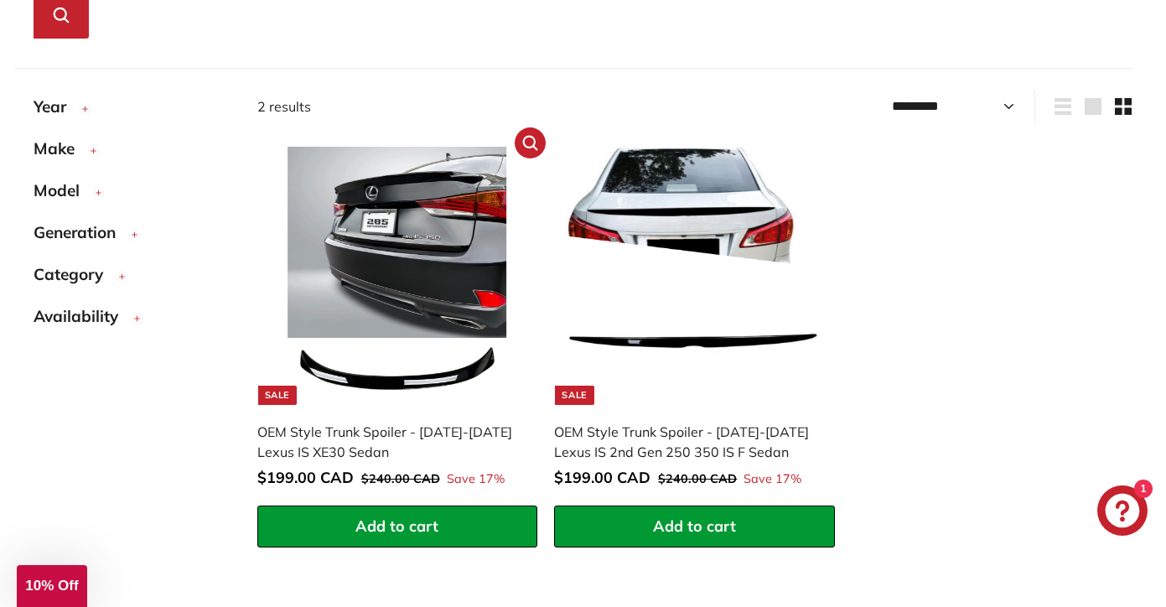  Describe the element at coordinates (132, 153) in the screenshot. I see `button: Make` at that location.